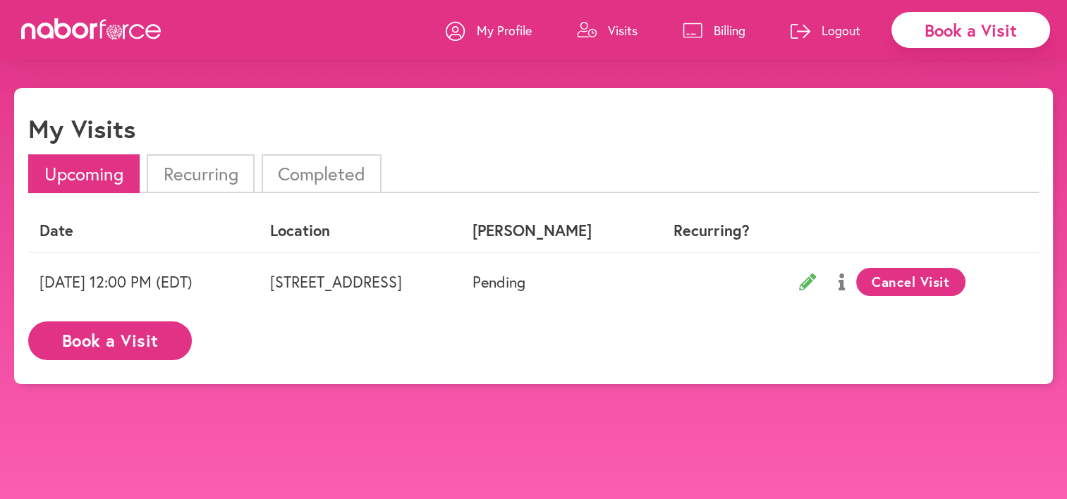 The image size is (1067, 499). Describe the element at coordinates (110, 341) in the screenshot. I see `button: Book a Visit` at that location.